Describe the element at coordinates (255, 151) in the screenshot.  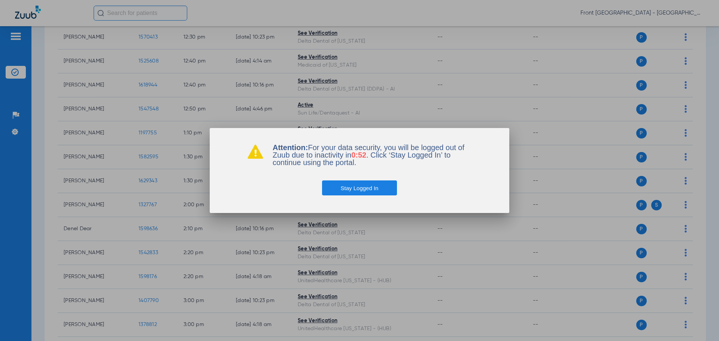
I see `img: warning` at that location.